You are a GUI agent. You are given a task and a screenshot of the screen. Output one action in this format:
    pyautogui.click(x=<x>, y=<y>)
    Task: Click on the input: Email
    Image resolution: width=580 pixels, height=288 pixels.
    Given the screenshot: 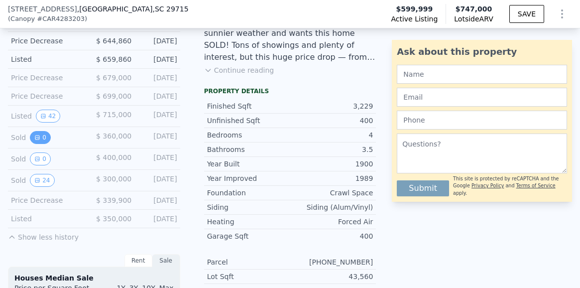 What is the action you would take?
    pyautogui.click(x=482, y=97)
    